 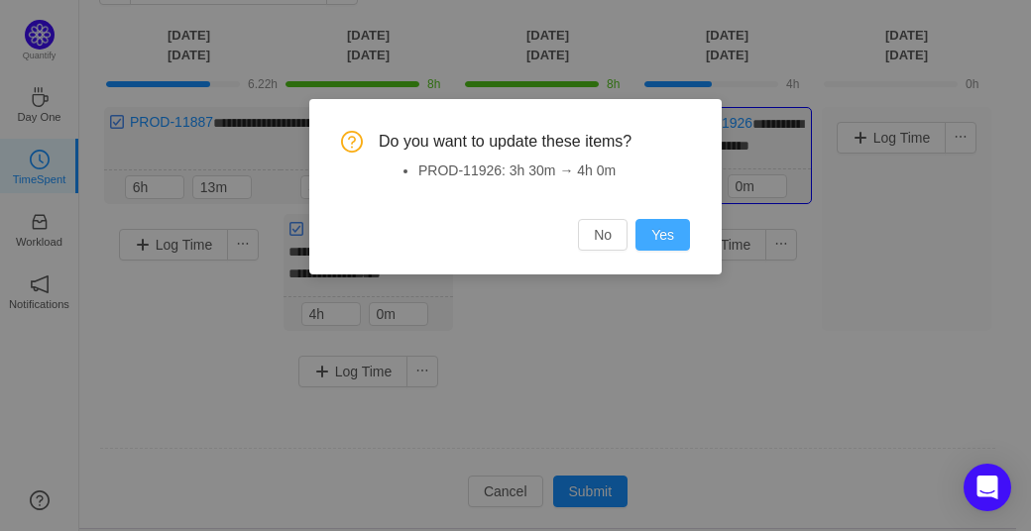 I want to click on button: Yes, so click(x=662, y=235).